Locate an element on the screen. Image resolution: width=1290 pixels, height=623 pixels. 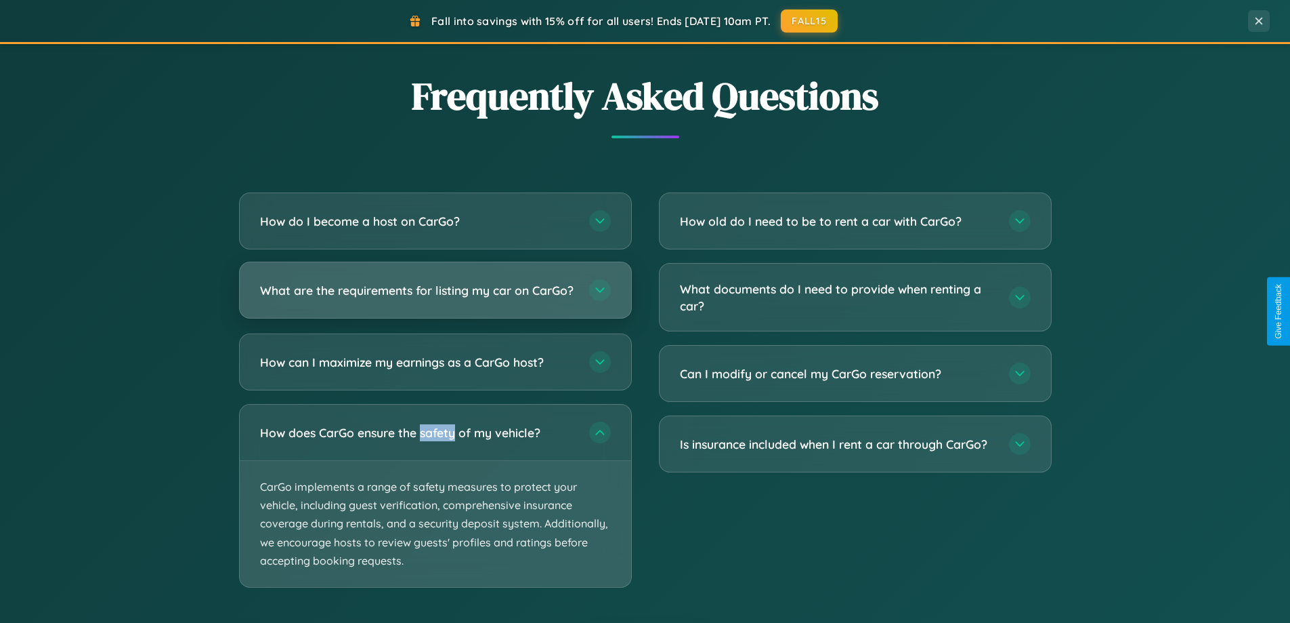
p: CarGo implements a range of safety measures to protect your vehicle, including guest verification... is located at coordinates (436, 524).